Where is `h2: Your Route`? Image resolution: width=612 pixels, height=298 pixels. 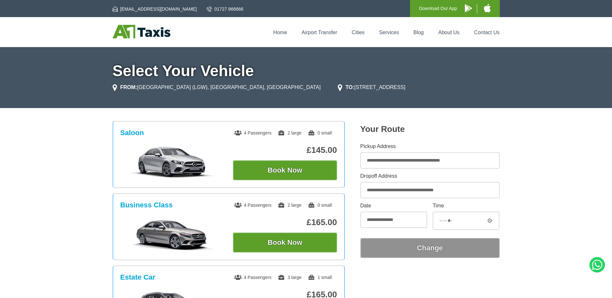 h2: Your Route is located at coordinates (430, 129).